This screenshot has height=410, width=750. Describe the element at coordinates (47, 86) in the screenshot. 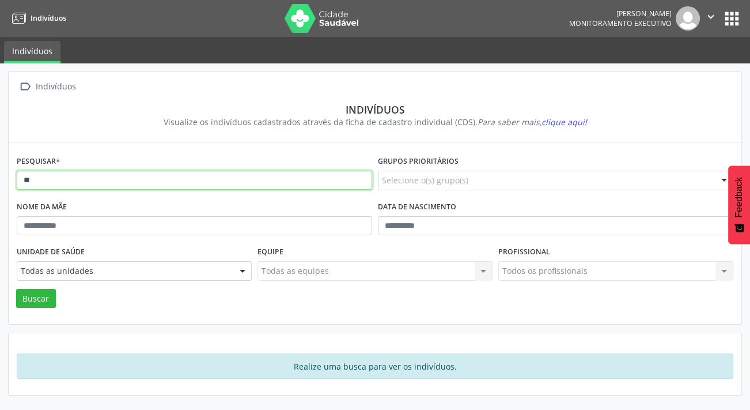

I see `a:  Indivíduos` at that location.